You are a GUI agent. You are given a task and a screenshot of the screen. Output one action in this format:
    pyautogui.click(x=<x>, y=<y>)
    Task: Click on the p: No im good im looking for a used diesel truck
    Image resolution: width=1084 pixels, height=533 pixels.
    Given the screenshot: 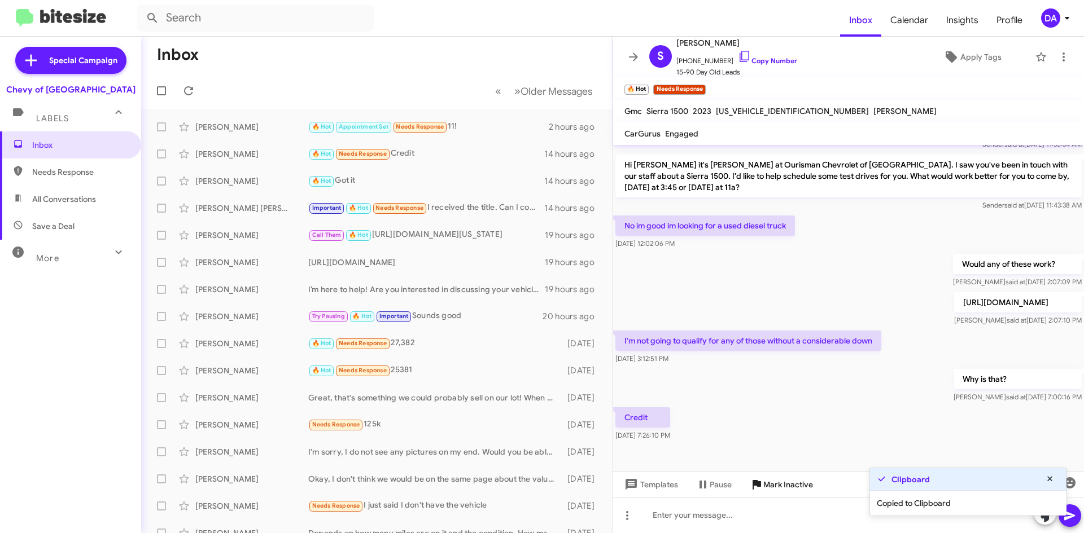 What is the action you would take?
    pyautogui.click(x=705, y=226)
    